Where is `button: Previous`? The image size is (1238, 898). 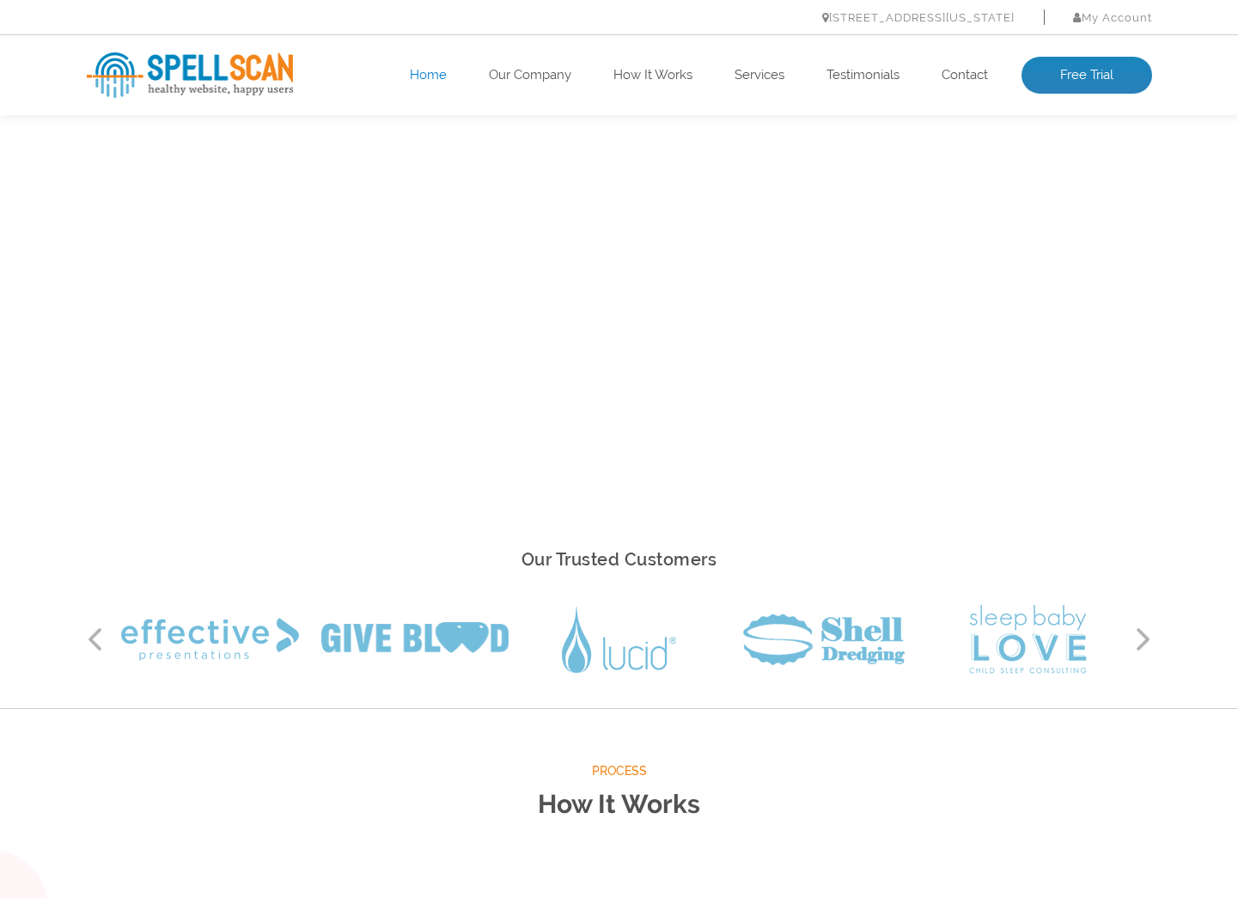 button: Previous is located at coordinates (95, 639).